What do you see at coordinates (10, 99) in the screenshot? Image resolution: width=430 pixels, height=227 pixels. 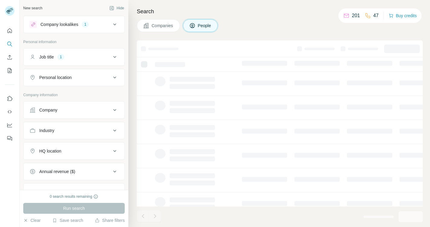 I see `button: Use Surfe on LinkedIn` at bounding box center [10, 99].